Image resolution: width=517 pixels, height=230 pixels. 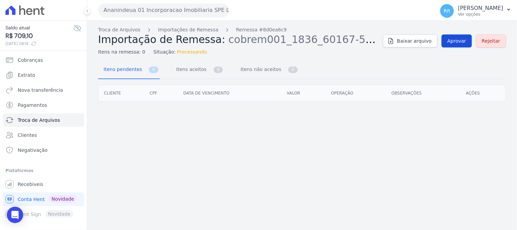 I want to click on span: RR, so click(x=447, y=11).